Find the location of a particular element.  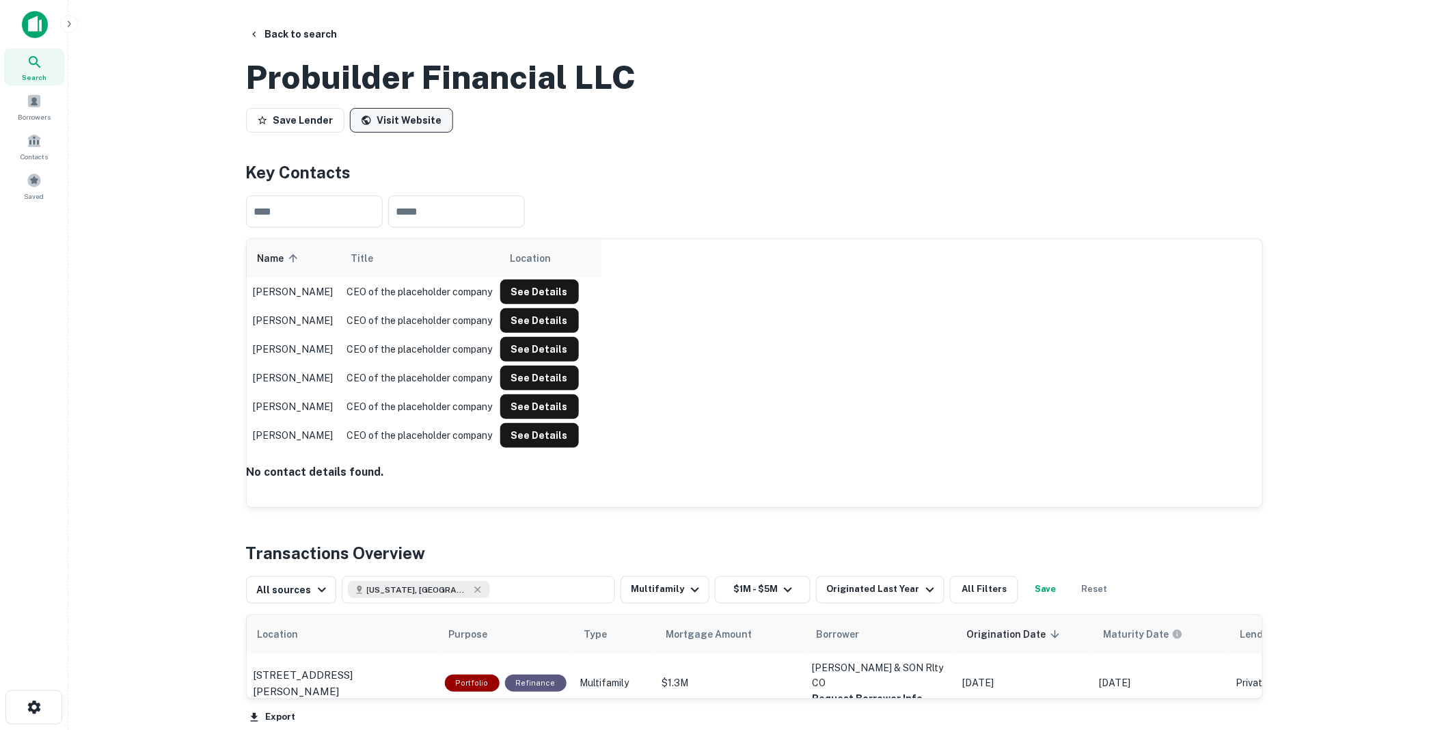

th: Lender Type is located at coordinates (1291, 634).